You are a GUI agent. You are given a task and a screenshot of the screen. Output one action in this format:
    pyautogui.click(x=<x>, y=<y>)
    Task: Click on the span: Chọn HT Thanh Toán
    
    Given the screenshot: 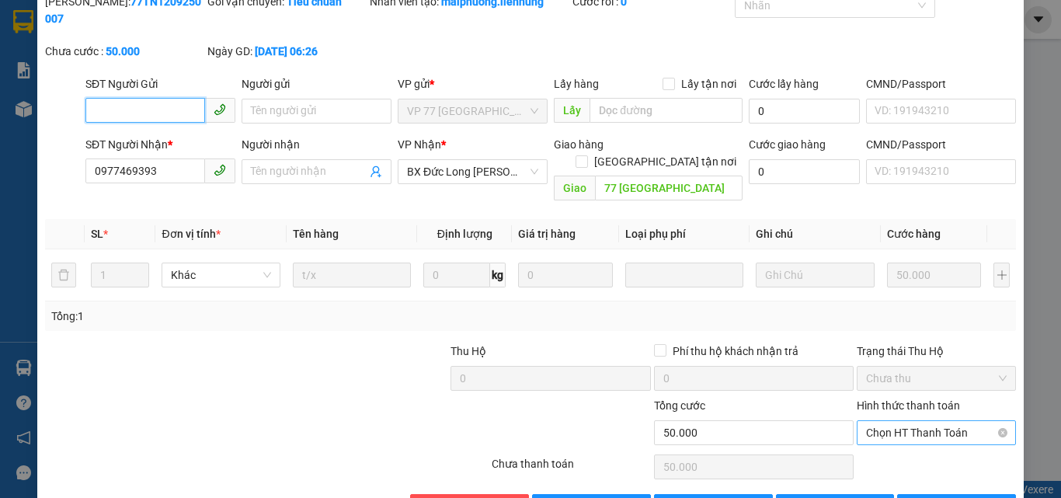 What is the action you would take?
    pyautogui.click(x=936, y=433)
    